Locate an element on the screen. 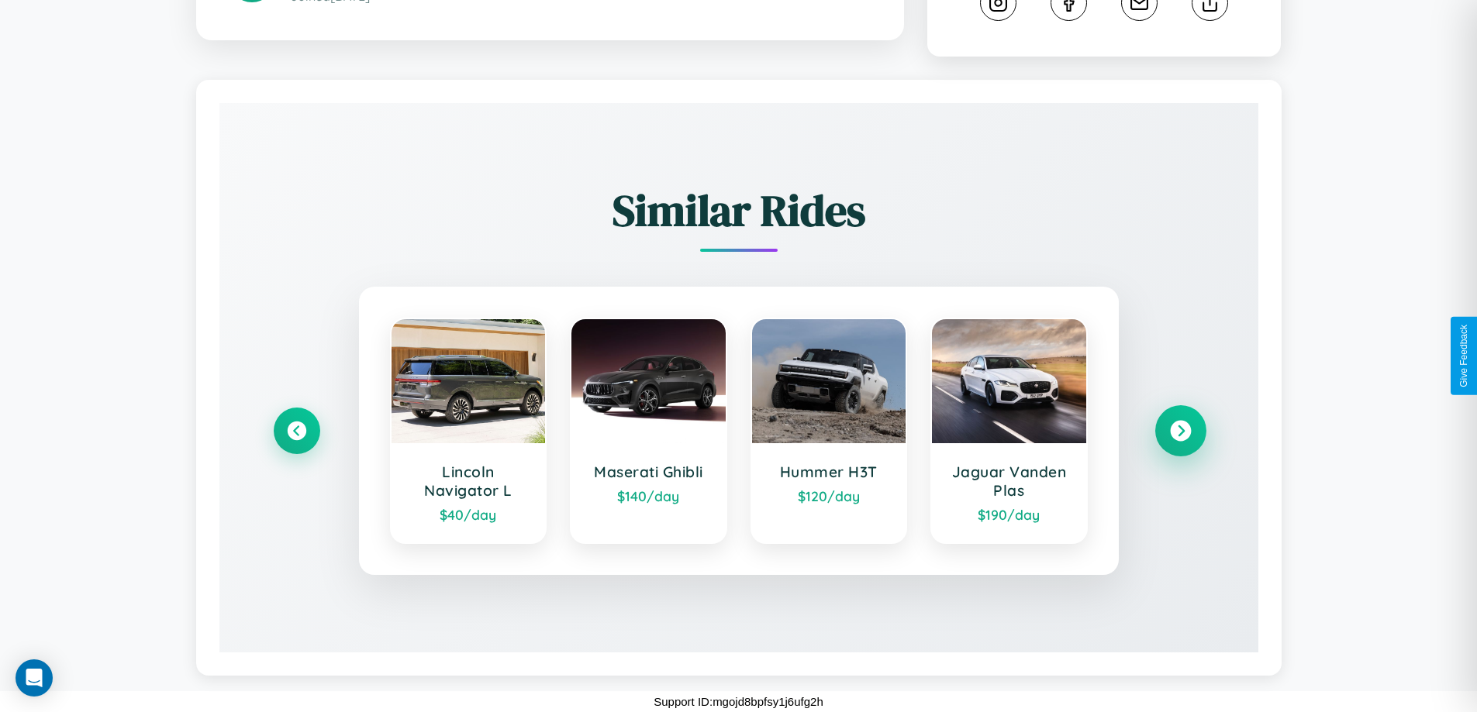  h3: Hummer H3T is located at coordinates (829, 472).